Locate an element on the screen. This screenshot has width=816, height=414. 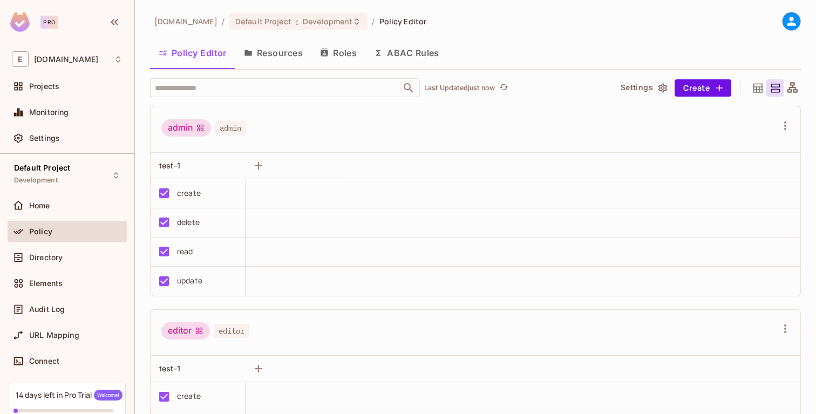
div: admin is located at coordinates (186, 128).